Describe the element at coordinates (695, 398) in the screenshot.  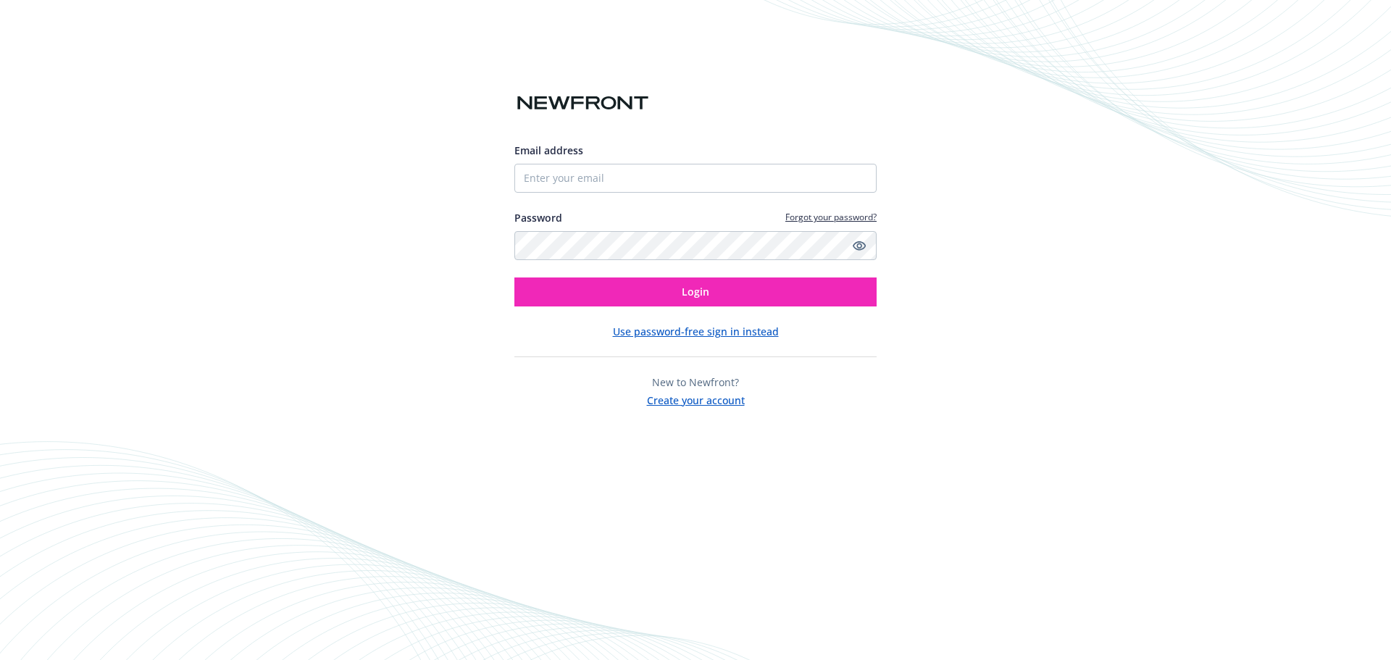
I see `button: Create your account` at that location.